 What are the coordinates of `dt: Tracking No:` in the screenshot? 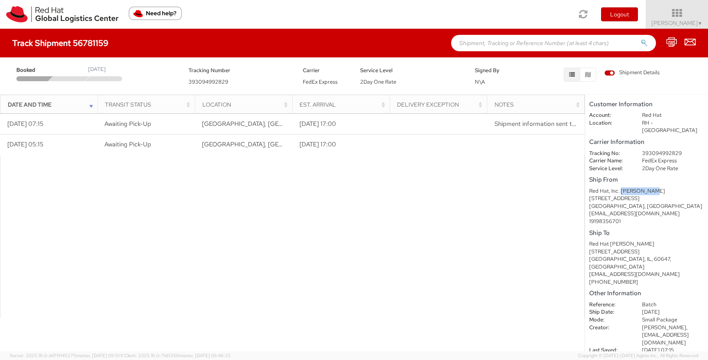 It's located at (610, 153).